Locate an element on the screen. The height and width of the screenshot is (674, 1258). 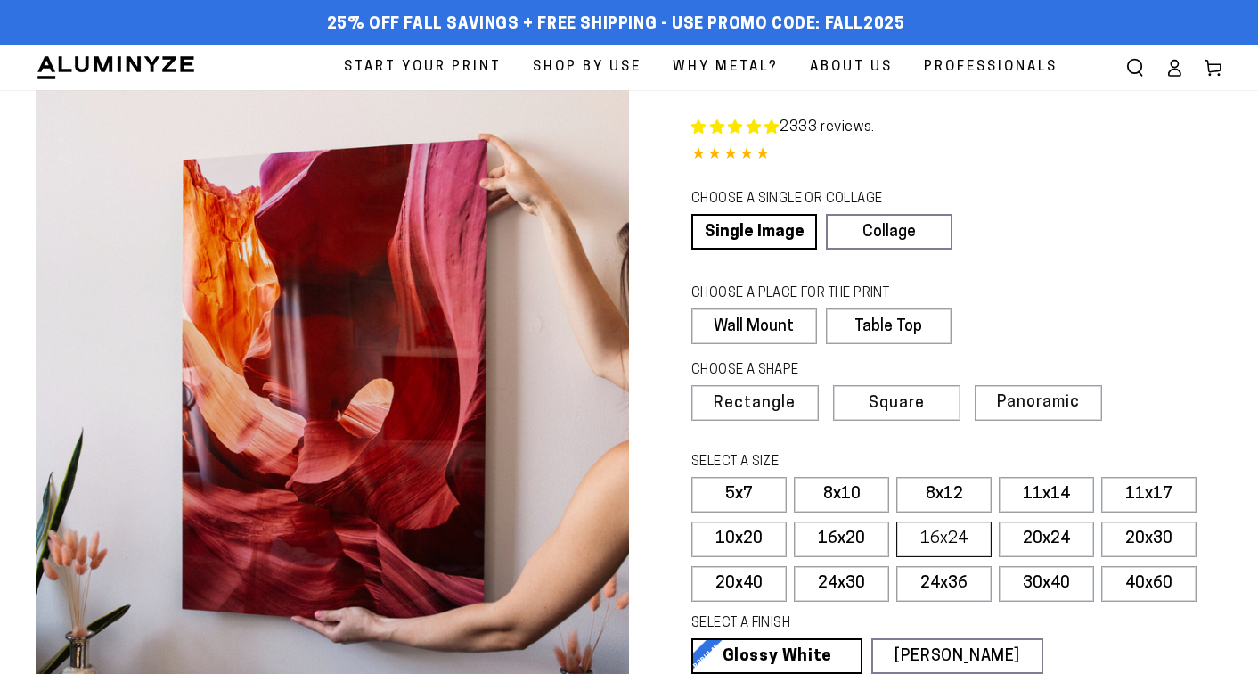
span: 25% off FALL Savings + Free Shipping - Use Promo Code: FALL2025 is located at coordinates (616, 25).